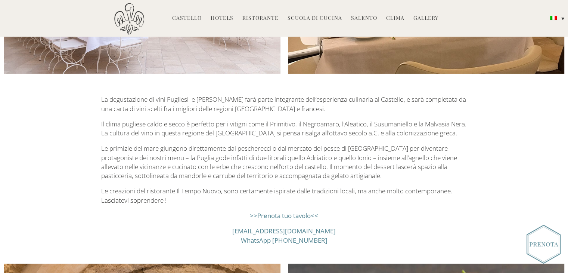 The width and height of the screenshot is (568, 273). Describe the element at coordinates (284, 195) in the screenshot. I see `p: Le creazioni del ristorante Il Tempo Nuovo, sono certamente ispirate dalle tradizioni locali, ma ...` at that location.